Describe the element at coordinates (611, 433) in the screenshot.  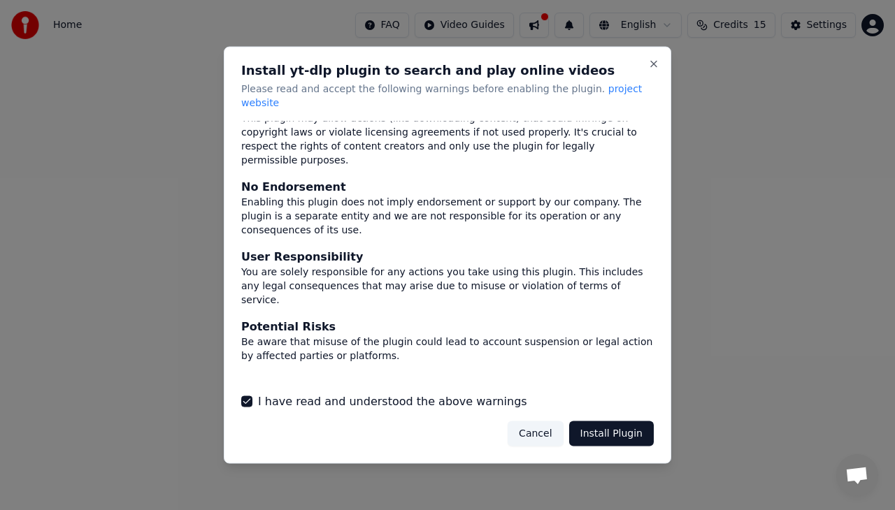
I see `button: Install Plugin` at that location.